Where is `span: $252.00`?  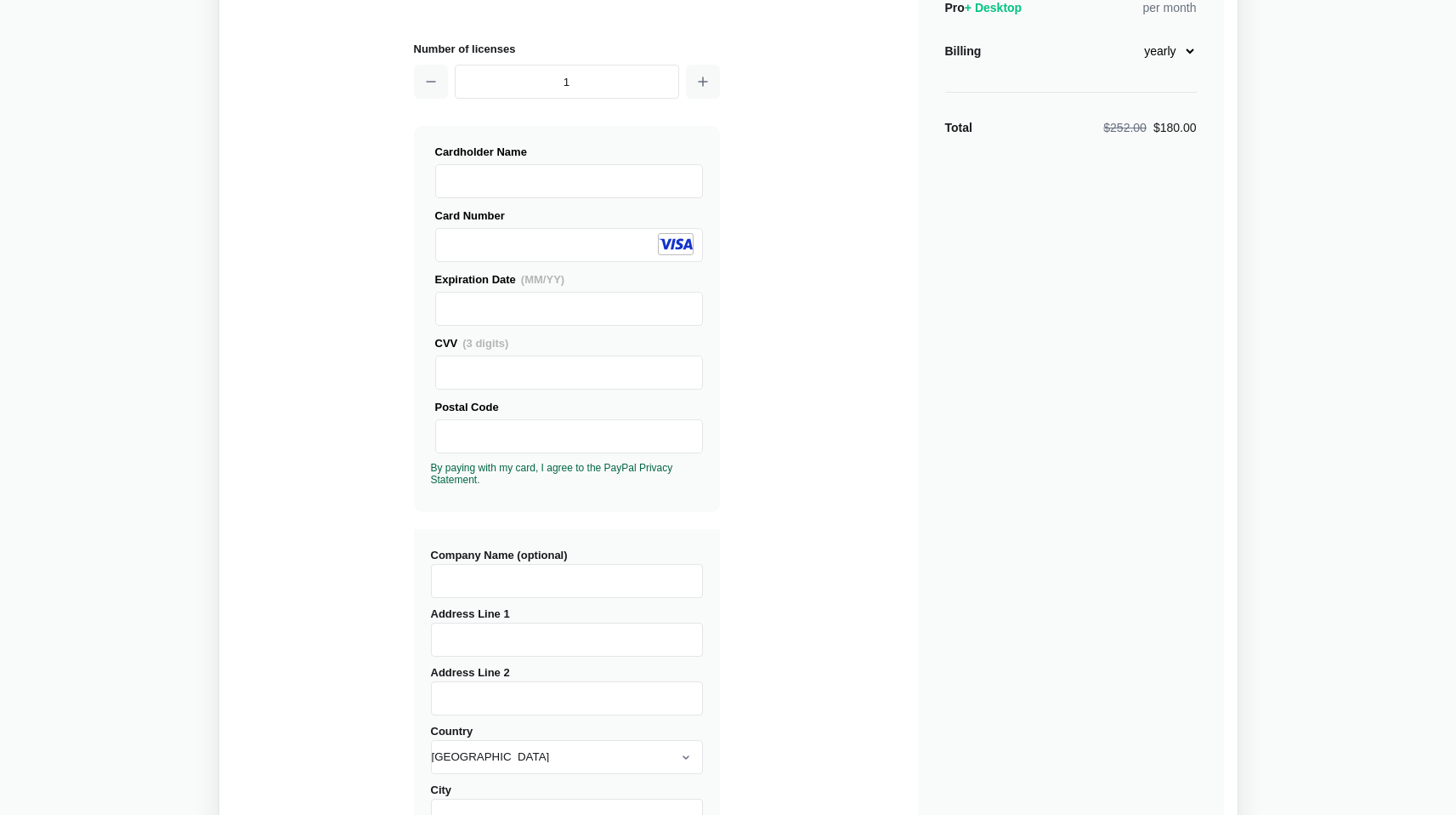
span: $252.00 is located at coordinates (1124, 127).